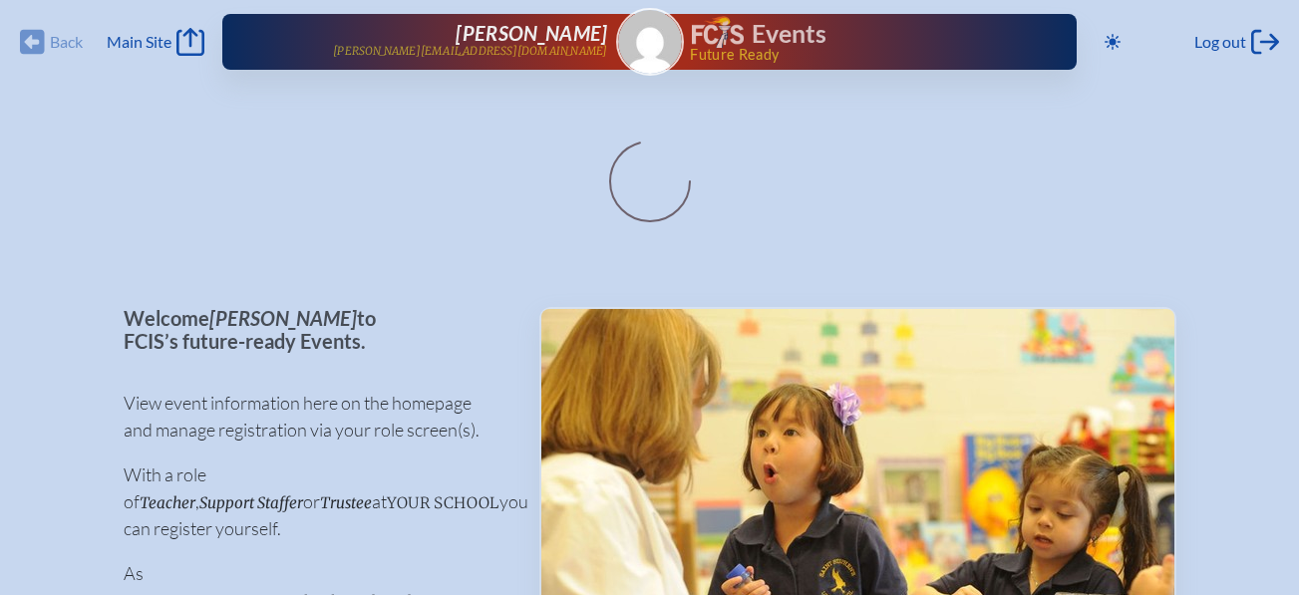  I want to click on a: Gravatar, so click(650, 42).